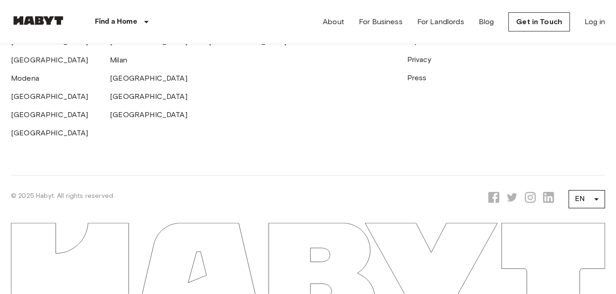  What do you see at coordinates (539, 22) in the screenshot?
I see `a: Get in Touch` at bounding box center [539, 22].